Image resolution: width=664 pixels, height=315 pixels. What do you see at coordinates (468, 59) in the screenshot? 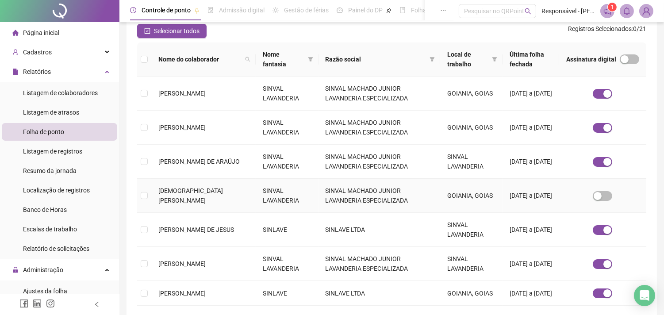
I see `span: Local de trabalho` at bounding box center [468, 59].